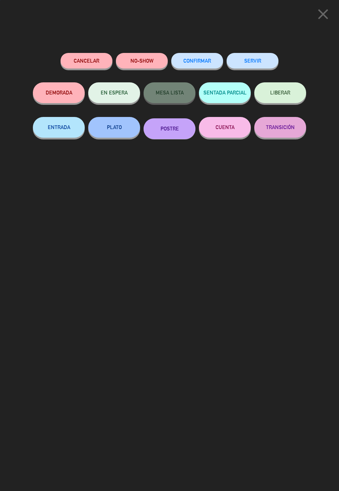 This screenshot has width=339, height=491. Describe the element at coordinates (225, 127) in the screenshot. I see `button: CUENTA` at that location.